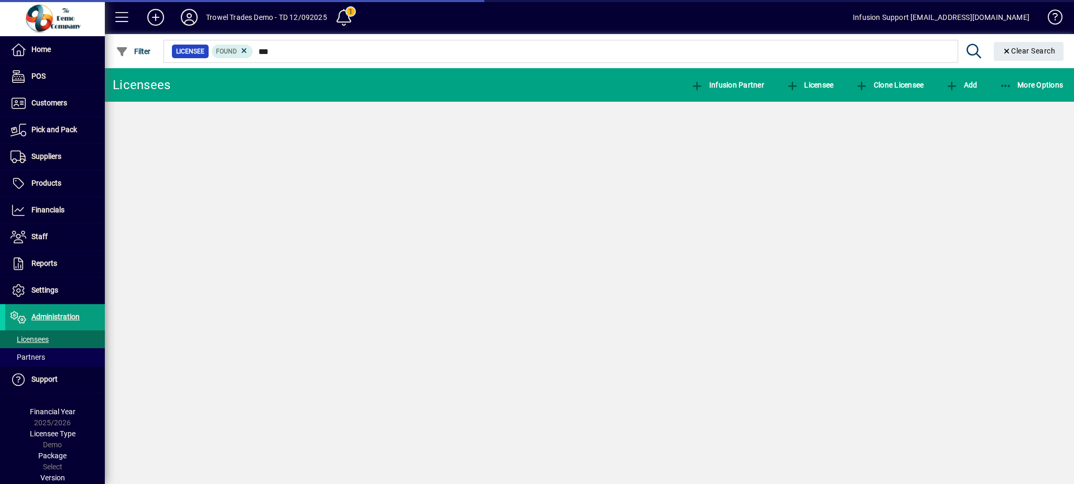 This screenshot has height=484, width=1074. Describe the element at coordinates (133, 51) in the screenshot. I see `button: Filter` at that location.